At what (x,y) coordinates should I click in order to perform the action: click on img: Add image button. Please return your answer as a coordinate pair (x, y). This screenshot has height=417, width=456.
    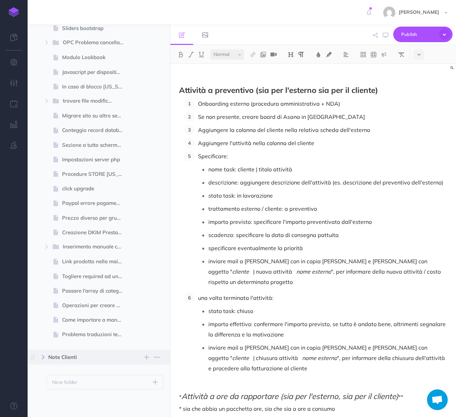
    Looking at the image, I should click on (263, 55).